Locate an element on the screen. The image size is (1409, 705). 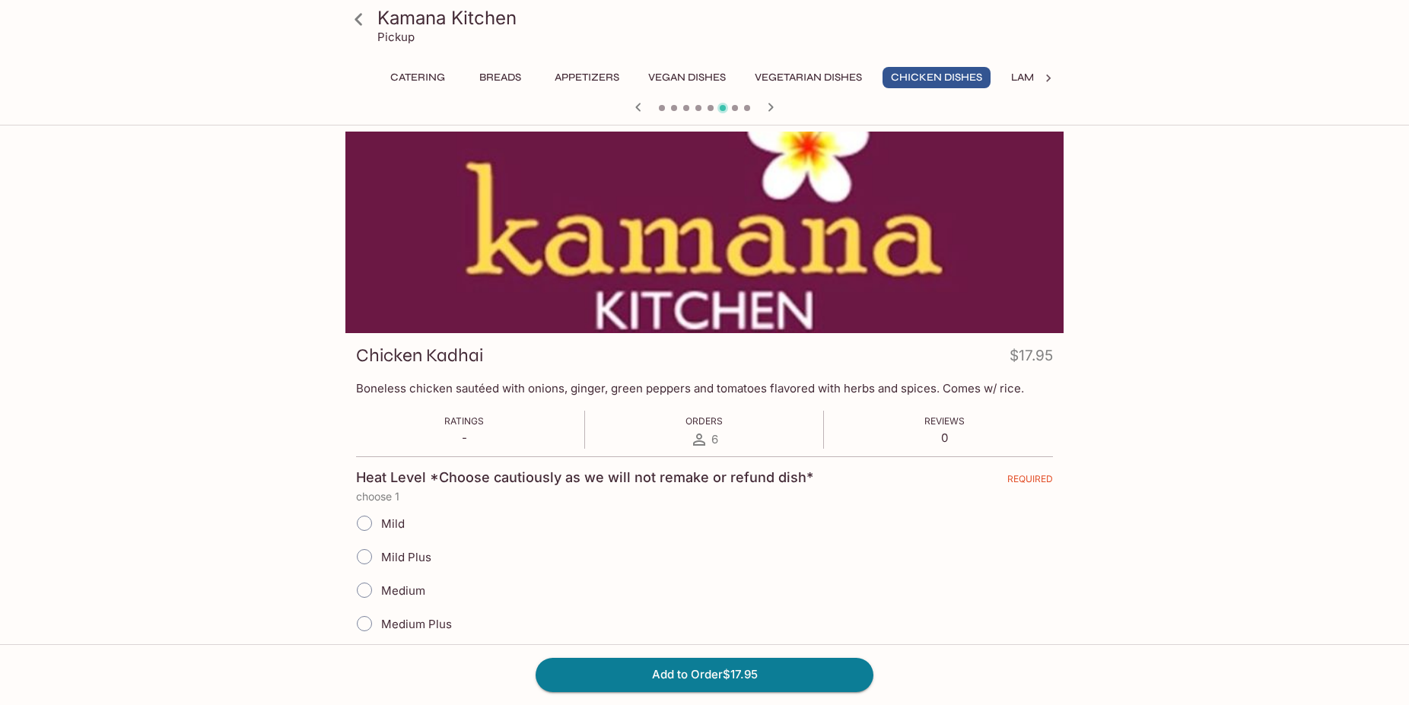
button: Vegan Dishes is located at coordinates (687, 78).